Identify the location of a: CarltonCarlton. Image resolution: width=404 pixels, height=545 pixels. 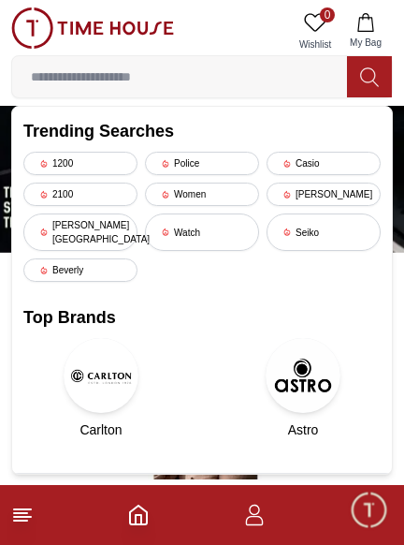
(101, 388).